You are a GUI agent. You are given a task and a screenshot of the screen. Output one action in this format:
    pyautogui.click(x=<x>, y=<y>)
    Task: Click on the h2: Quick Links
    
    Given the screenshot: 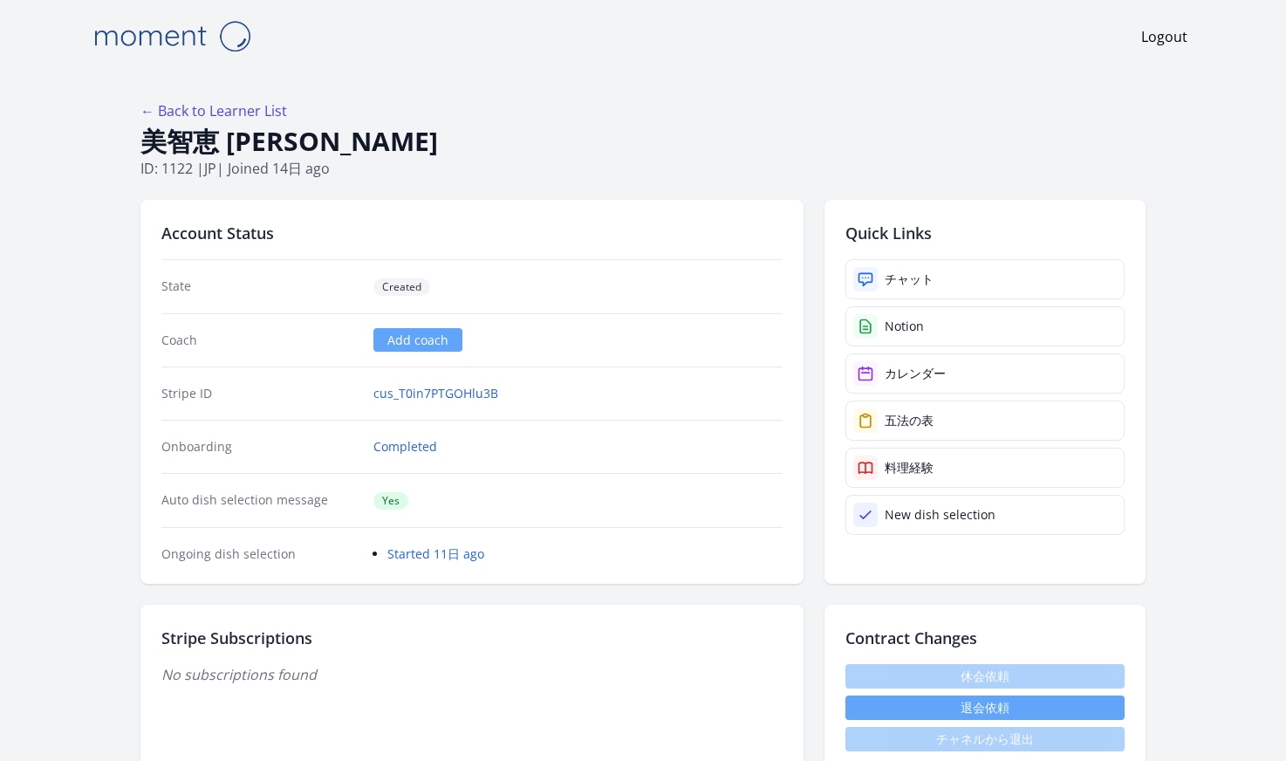 What is the action you would take?
    pyautogui.click(x=985, y=233)
    